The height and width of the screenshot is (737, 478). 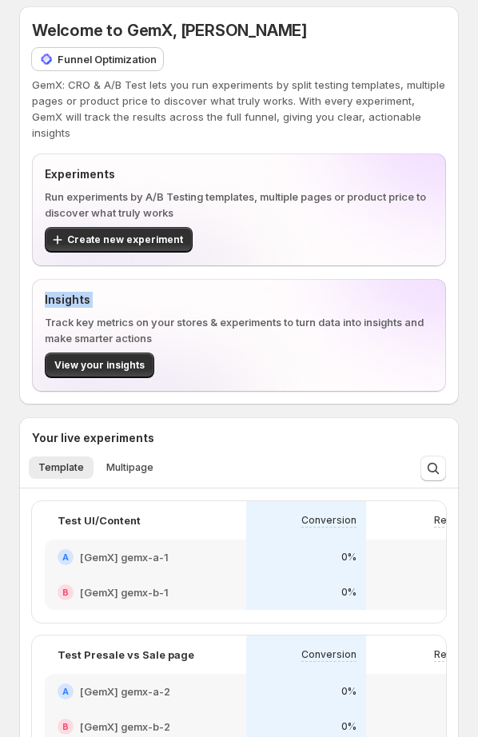 What do you see at coordinates (239, 330) in the screenshot?
I see `p: Track key metrics on your stores & experiments to turn data into insights and make smarter actions` at bounding box center [239, 330].